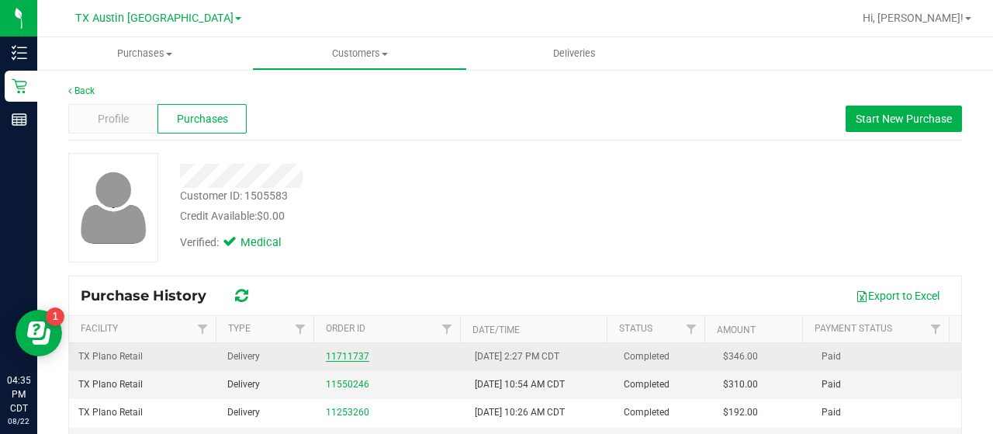 The image size is (993, 434). What do you see at coordinates (359, 54) in the screenshot?
I see `span: Customers` at bounding box center [359, 54].